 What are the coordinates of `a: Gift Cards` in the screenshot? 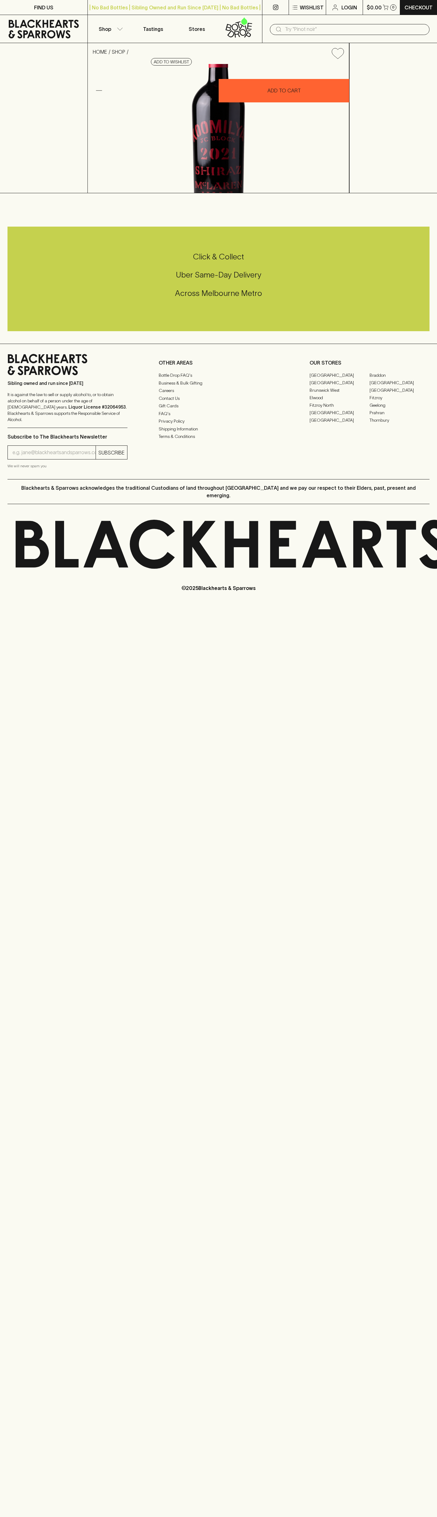 It's located at (218, 406).